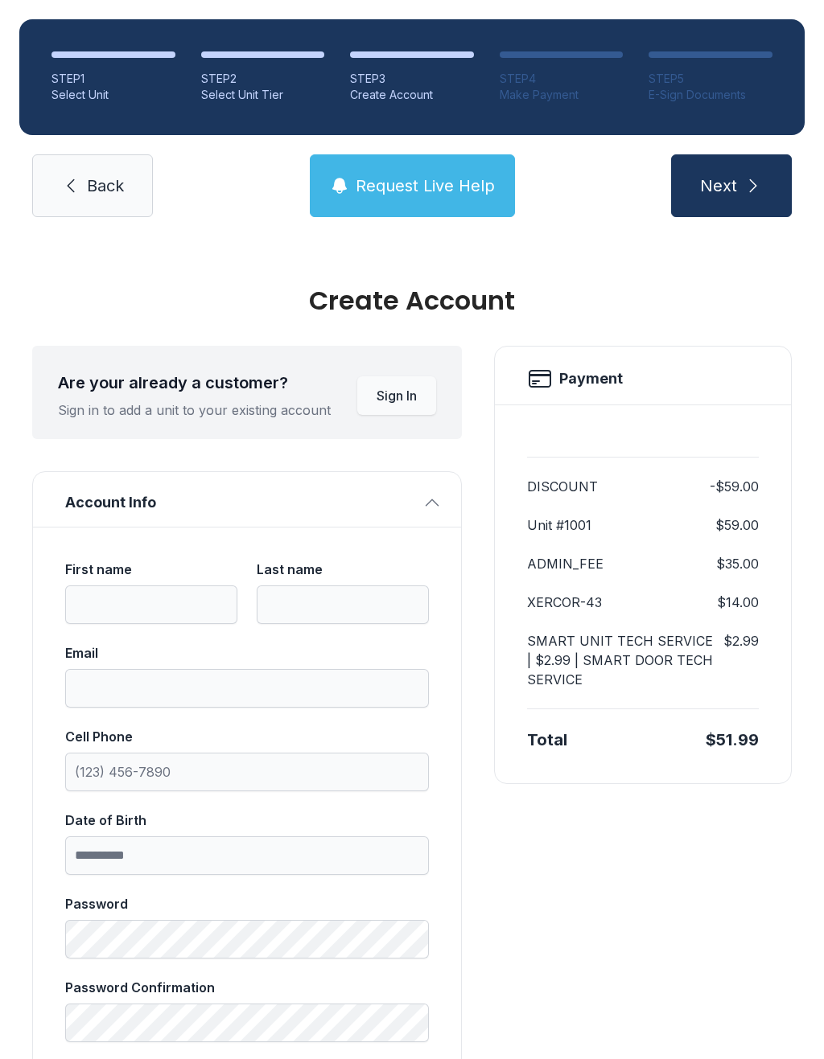  Describe the element at coordinates (710, 79) in the screenshot. I see `div: STEP 5` at that location.